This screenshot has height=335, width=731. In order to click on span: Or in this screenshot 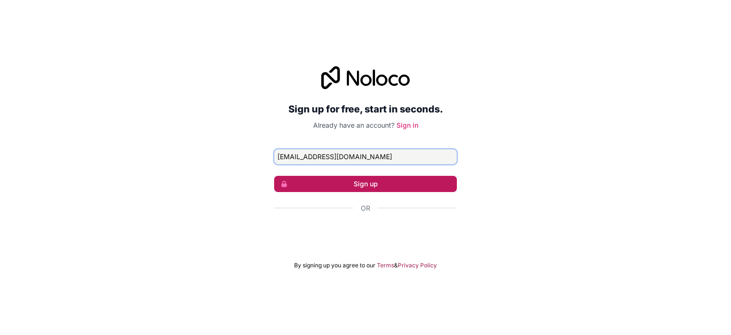, I will do `click(366, 208)`.